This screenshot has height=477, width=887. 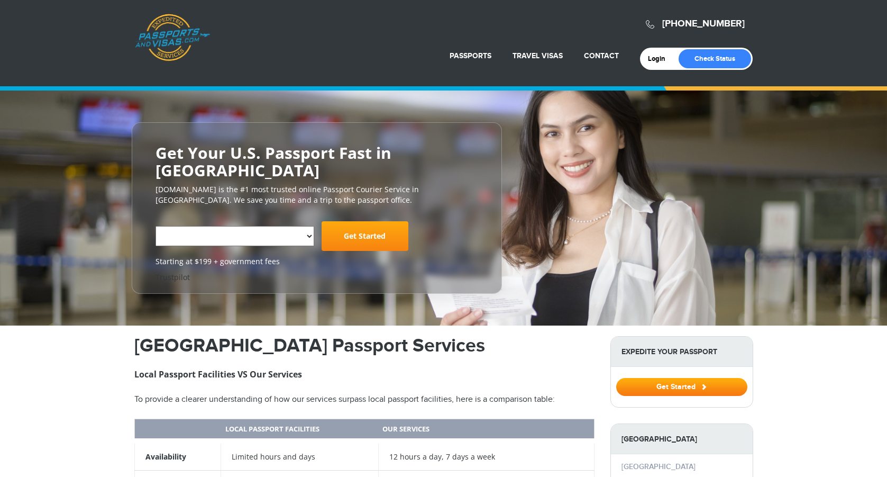 What do you see at coordinates (299, 430) in the screenshot?
I see `th: Local Passport Facilities` at bounding box center [299, 430].